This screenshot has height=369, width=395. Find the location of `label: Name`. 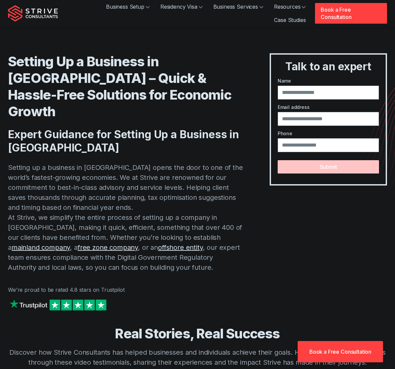

label: Name is located at coordinates (328, 81).